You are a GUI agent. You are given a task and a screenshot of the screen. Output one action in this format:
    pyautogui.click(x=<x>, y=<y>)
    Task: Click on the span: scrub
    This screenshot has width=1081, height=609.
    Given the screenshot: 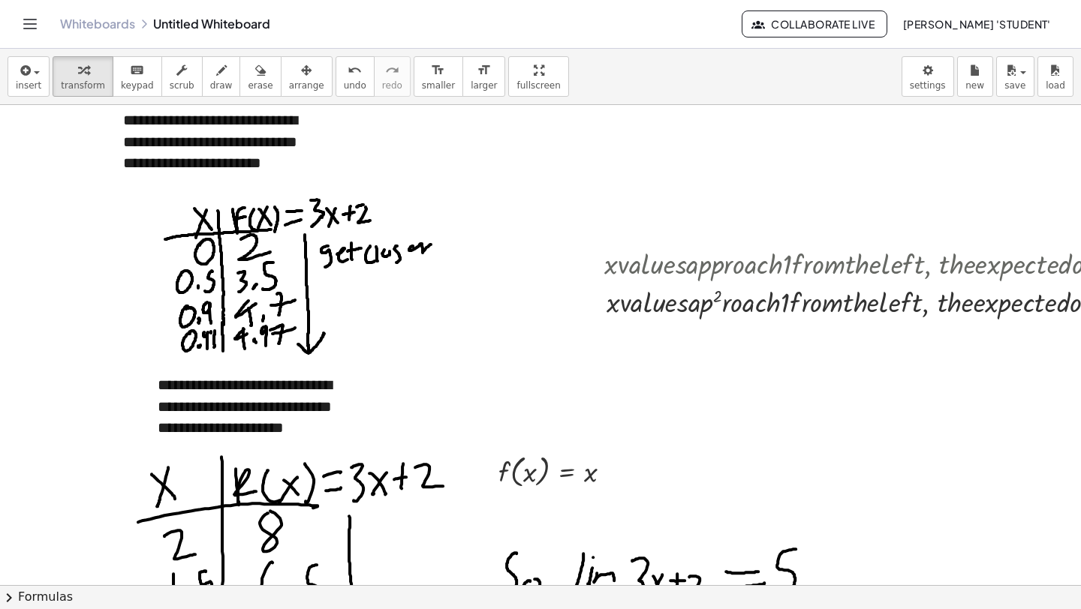 What is the action you would take?
    pyautogui.click(x=182, y=86)
    